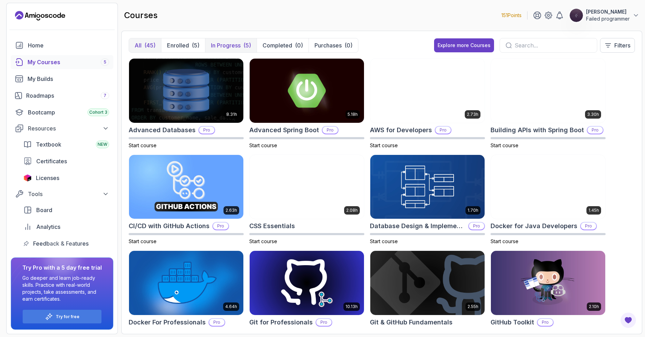 The image size is (645, 337). Describe the element at coordinates (352, 210) in the screenshot. I see `p: 2.08h` at that location.